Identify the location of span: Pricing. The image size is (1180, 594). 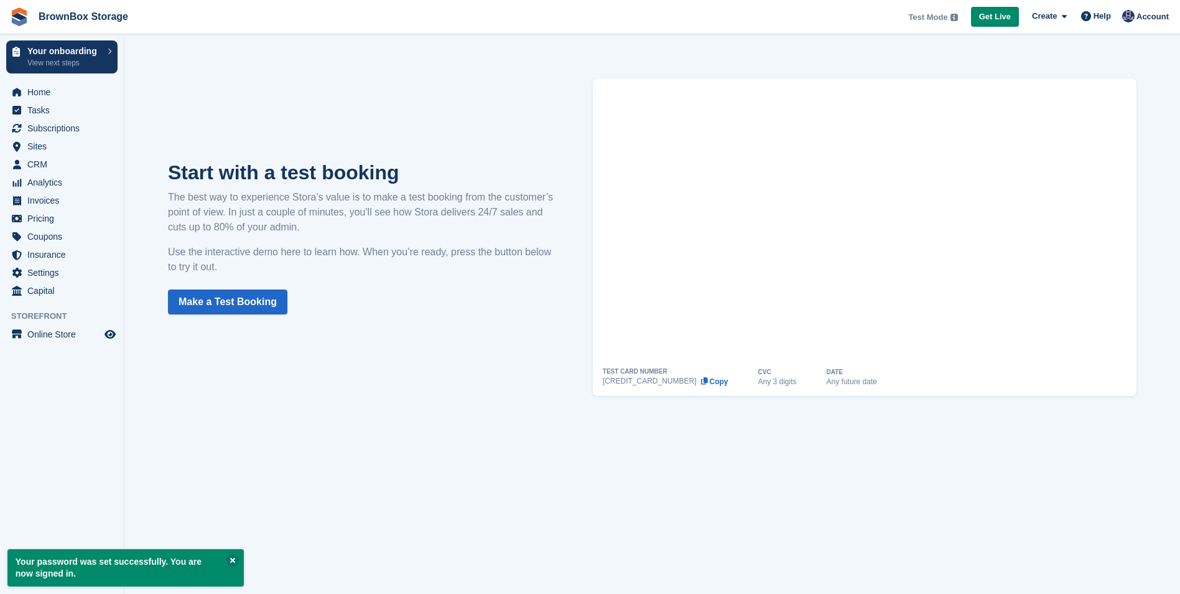
(65, 218).